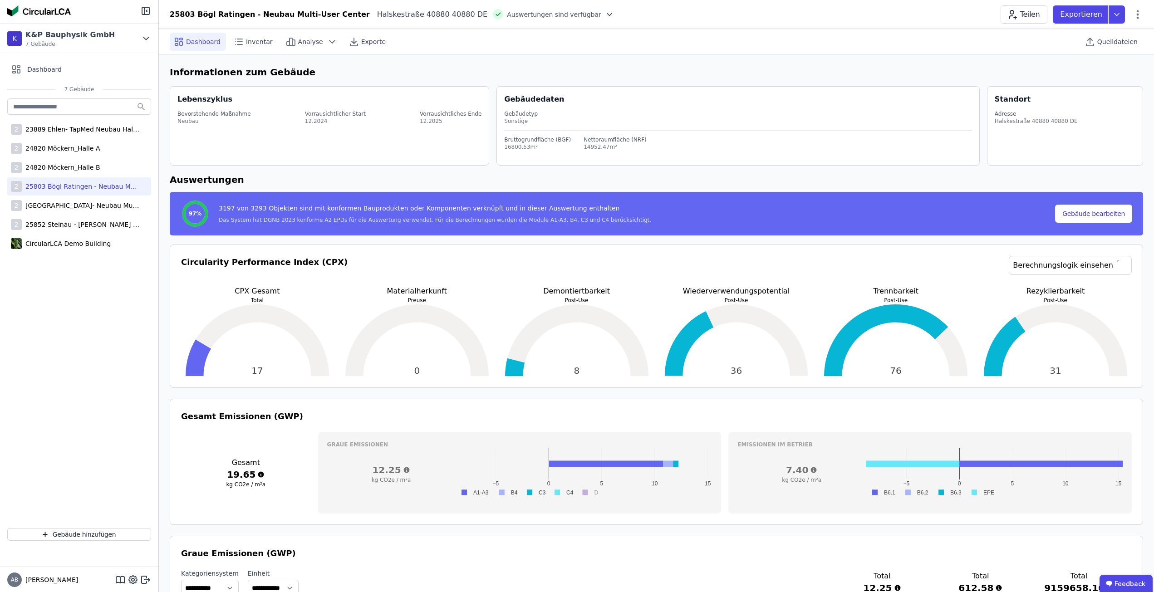  What do you see at coordinates (451, 114) in the screenshot?
I see `div: Vorrausichtliches Ende` at bounding box center [451, 114].